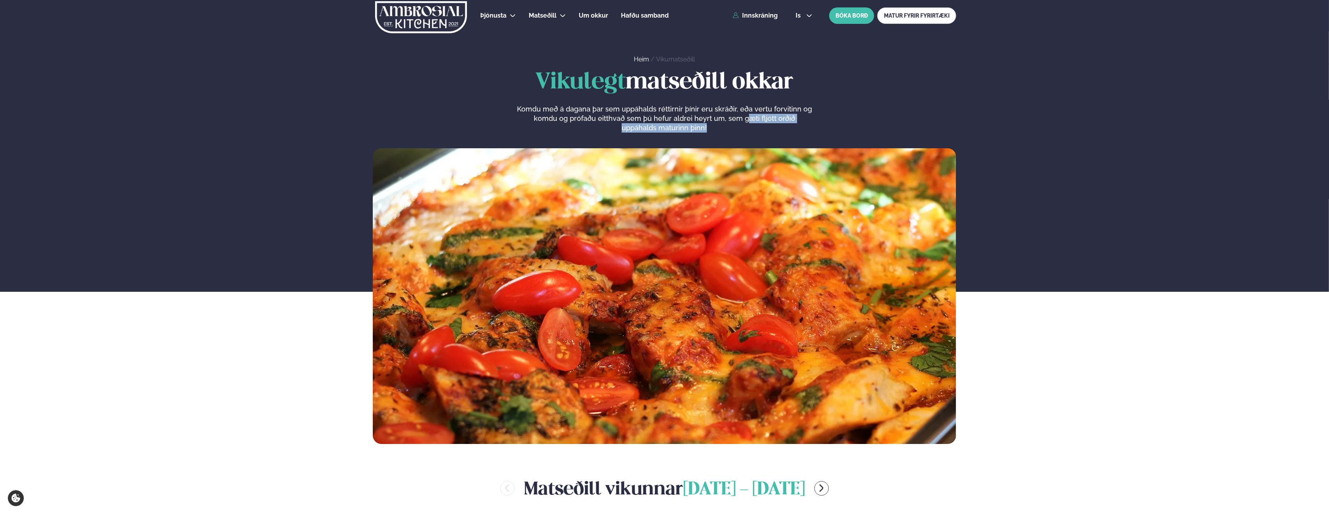 The height and width of the screenshot is (514, 1329). What do you see at coordinates (664, 296) in the screenshot?
I see `img: image alt` at bounding box center [664, 296].